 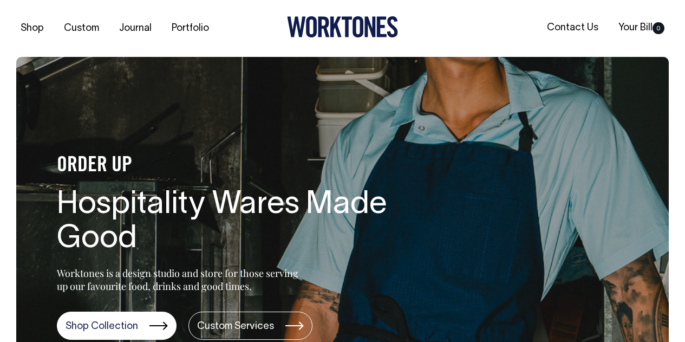 I want to click on h1: Hospitality Wares Made Good, so click(x=230, y=222).